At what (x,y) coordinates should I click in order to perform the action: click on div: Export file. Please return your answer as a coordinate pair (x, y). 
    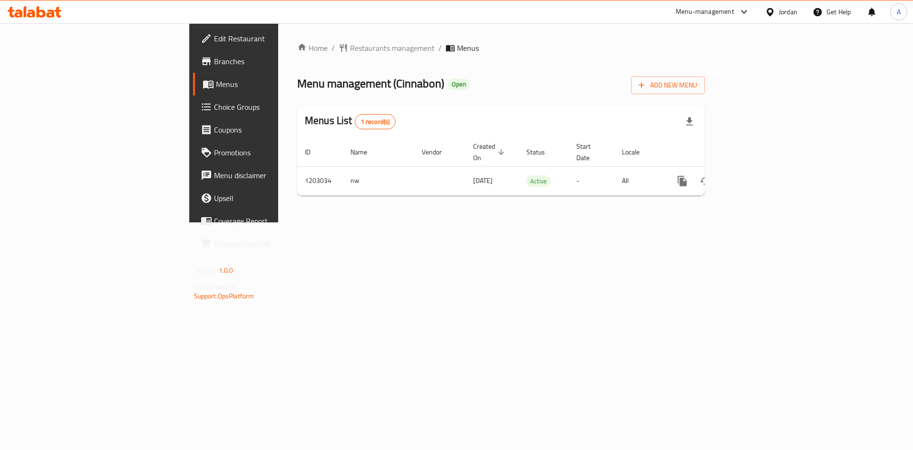
    Looking at the image, I should click on (690, 122).